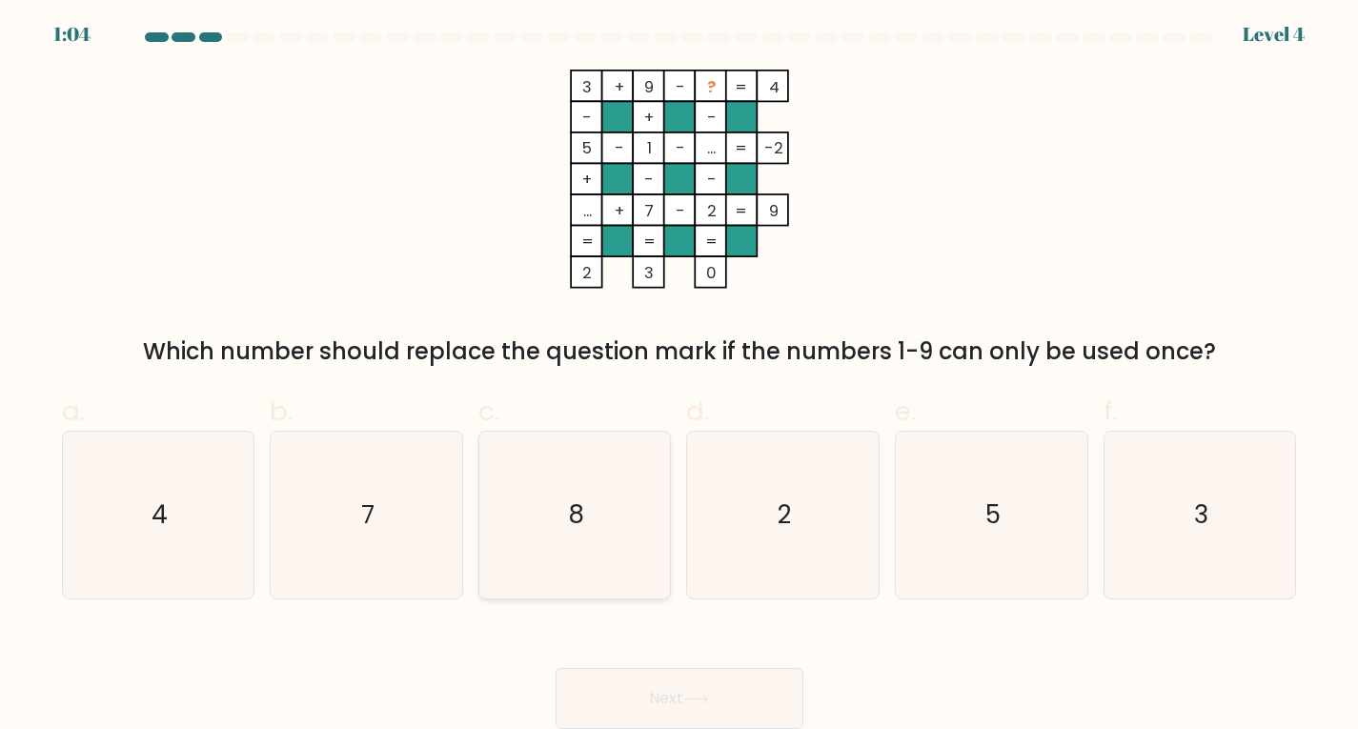 The height and width of the screenshot is (729, 1358). What do you see at coordinates (368, 515) in the screenshot?
I see `text: 7` at bounding box center [368, 515].